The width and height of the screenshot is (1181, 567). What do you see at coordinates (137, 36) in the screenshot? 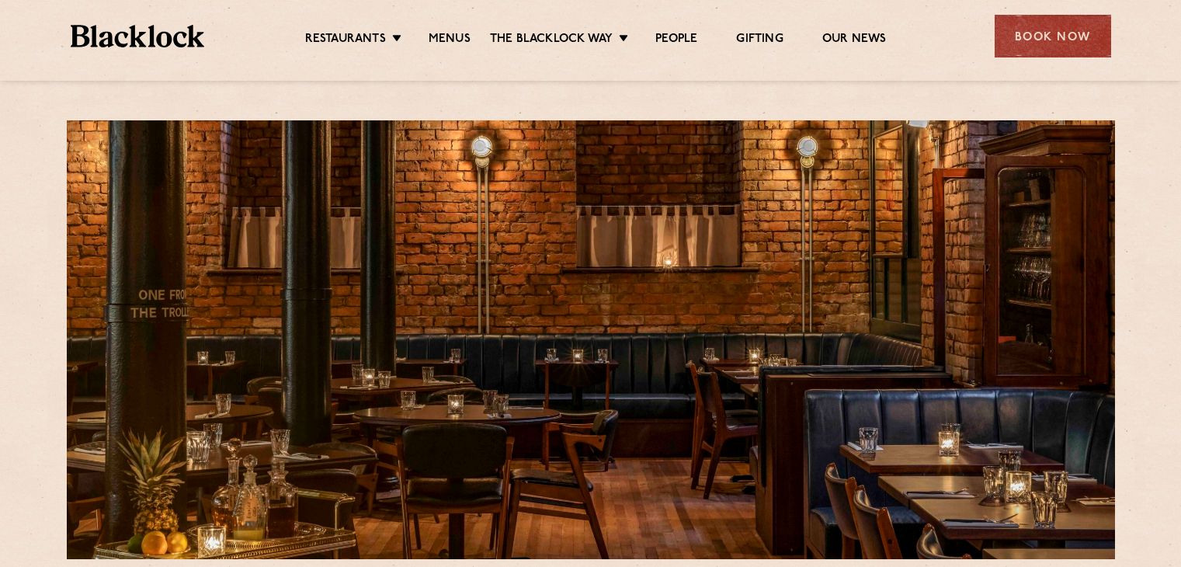
I see `img: BL_Textured_Logo-footer-cropped.svg` at bounding box center [137, 36].